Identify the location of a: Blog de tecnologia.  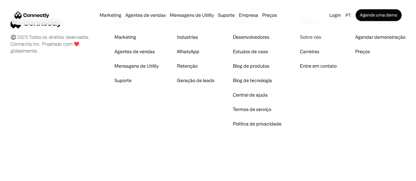
(252, 81).